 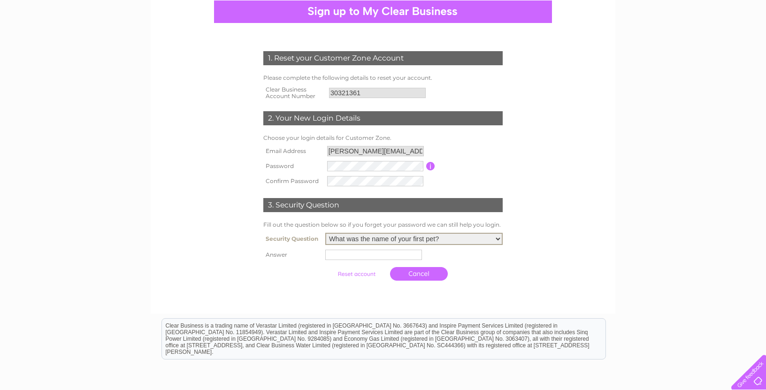 I want to click on div: 2. Your New Login Details, so click(x=383, y=118).